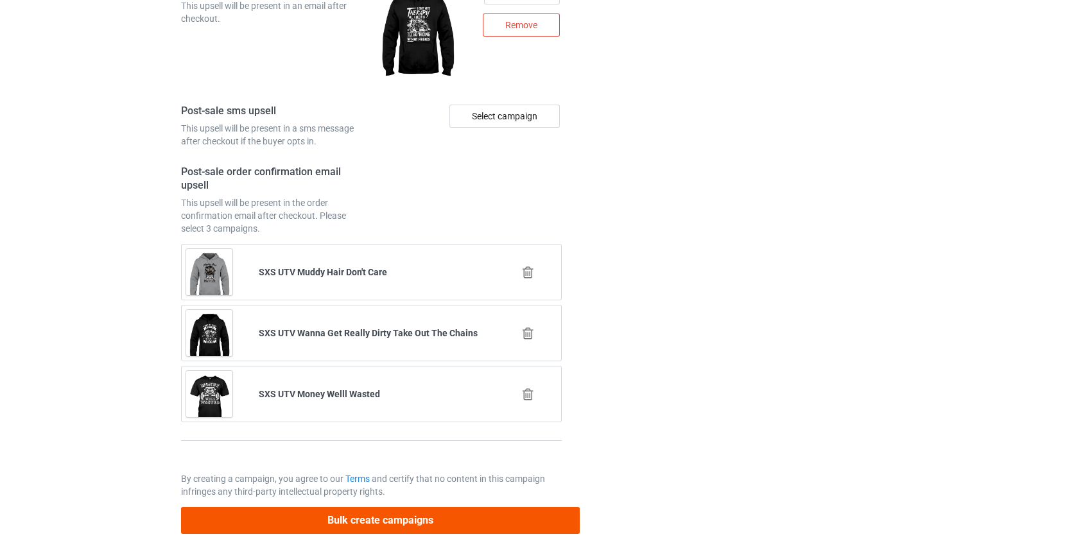 This screenshot has height=557, width=1085. Describe the element at coordinates (358, 479) in the screenshot. I see `a: Terms` at that location.